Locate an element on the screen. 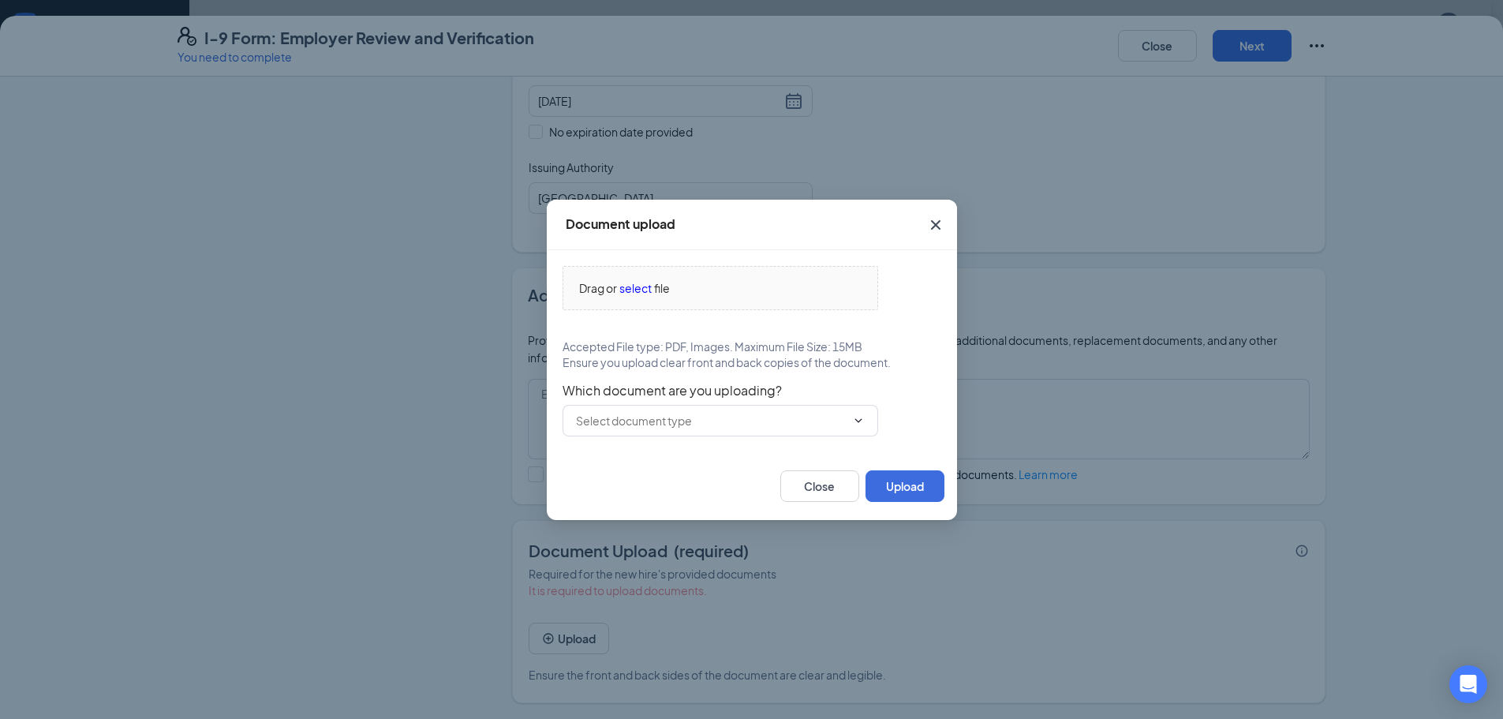 The height and width of the screenshot is (719, 1503). svg: ChevronDown is located at coordinates (858, 421).